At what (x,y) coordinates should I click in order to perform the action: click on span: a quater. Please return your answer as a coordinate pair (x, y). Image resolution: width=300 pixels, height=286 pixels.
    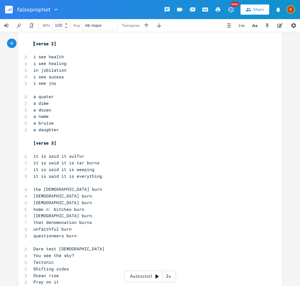
    Looking at the image, I should click on (44, 96).